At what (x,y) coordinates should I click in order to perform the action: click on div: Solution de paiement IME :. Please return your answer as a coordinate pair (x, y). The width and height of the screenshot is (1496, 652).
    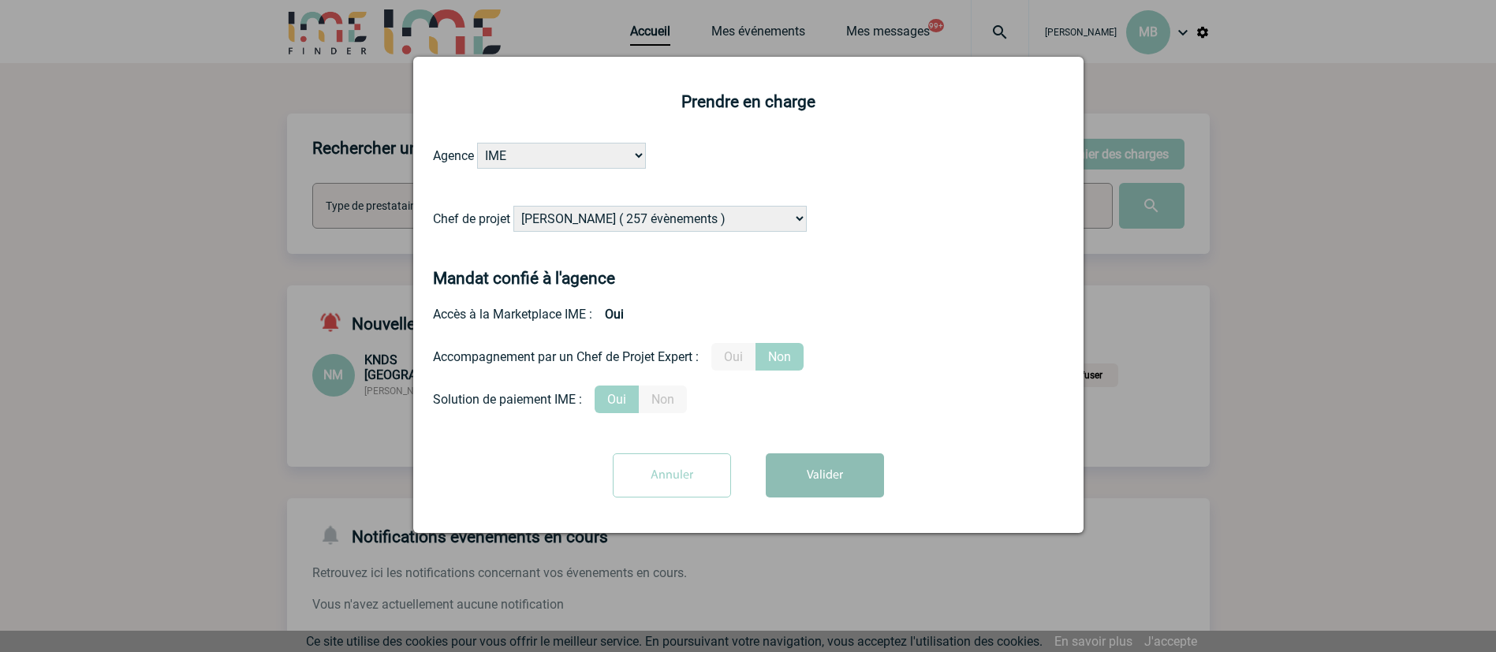
    Looking at the image, I should click on (507, 399).